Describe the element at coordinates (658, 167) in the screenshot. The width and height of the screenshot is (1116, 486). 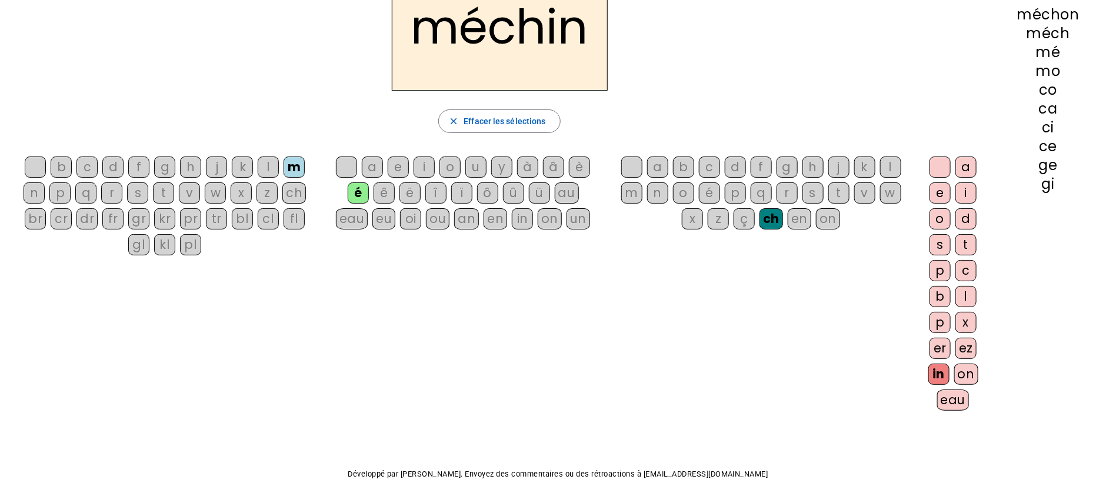
I see `div: a` at that location.